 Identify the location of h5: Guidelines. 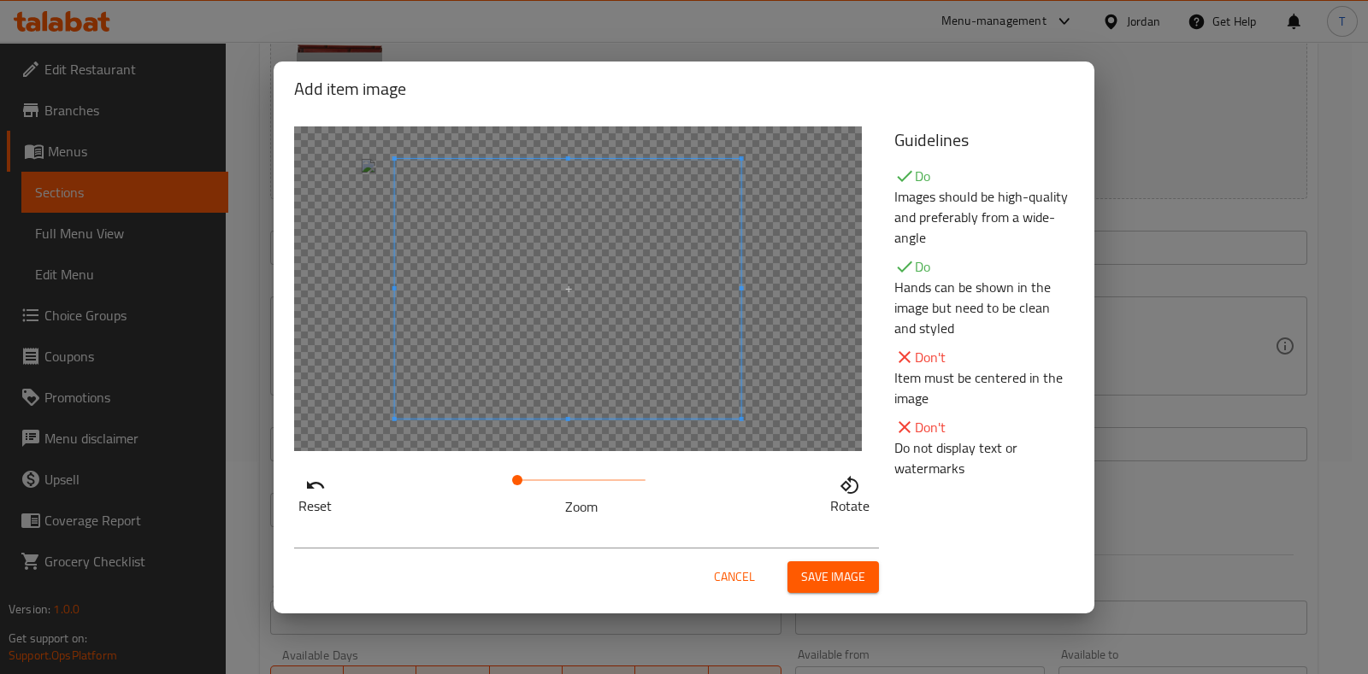
(984, 140).